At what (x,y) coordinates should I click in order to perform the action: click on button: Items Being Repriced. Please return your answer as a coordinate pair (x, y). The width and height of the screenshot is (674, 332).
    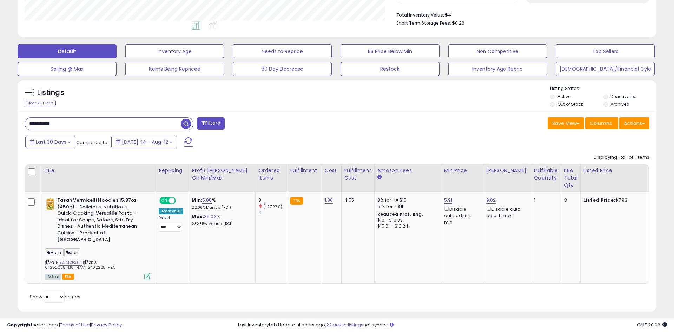
    Looking at the image, I should click on (175, 69).